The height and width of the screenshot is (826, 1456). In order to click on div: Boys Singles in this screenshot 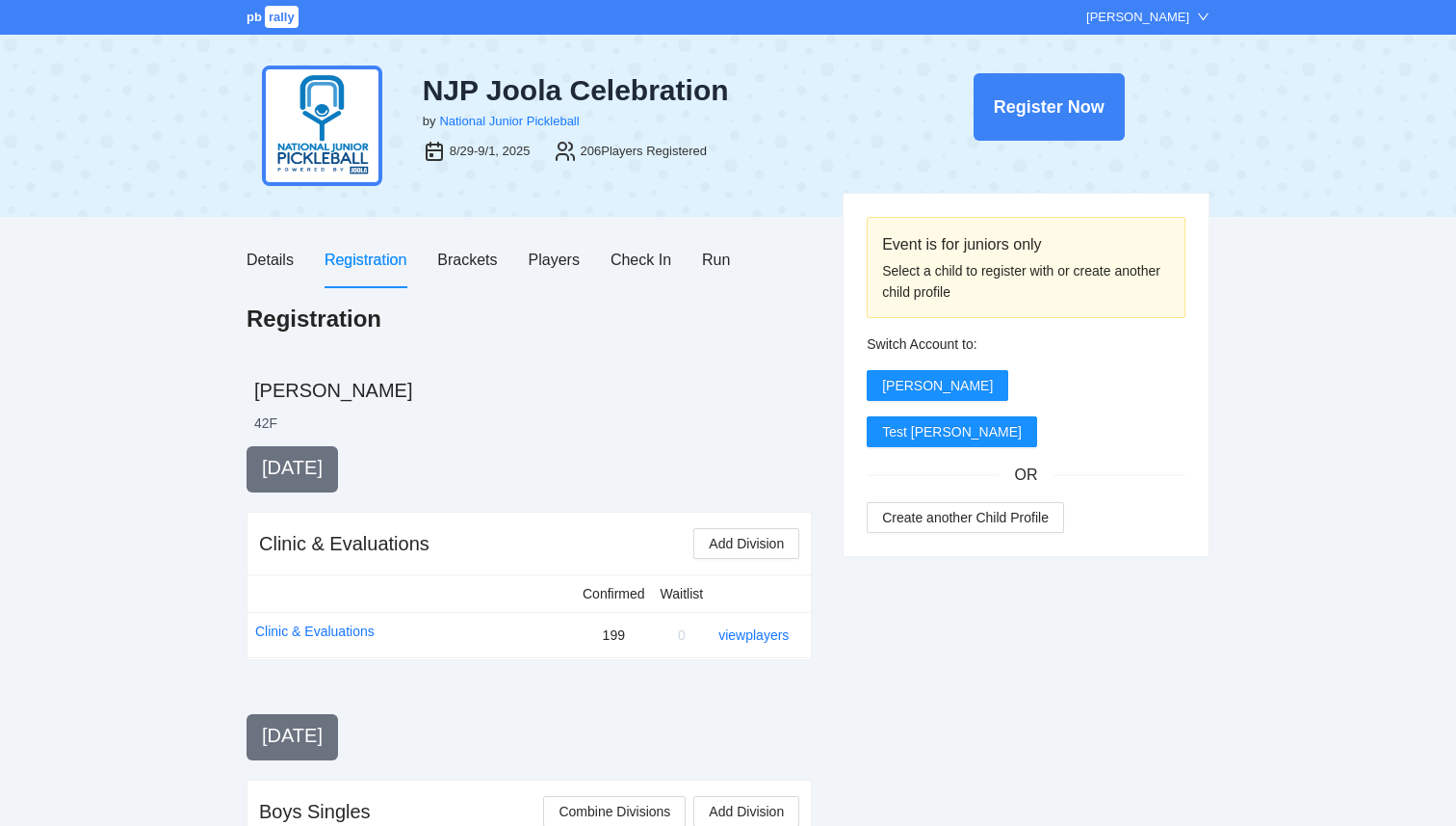, I will do `click(315, 811)`.